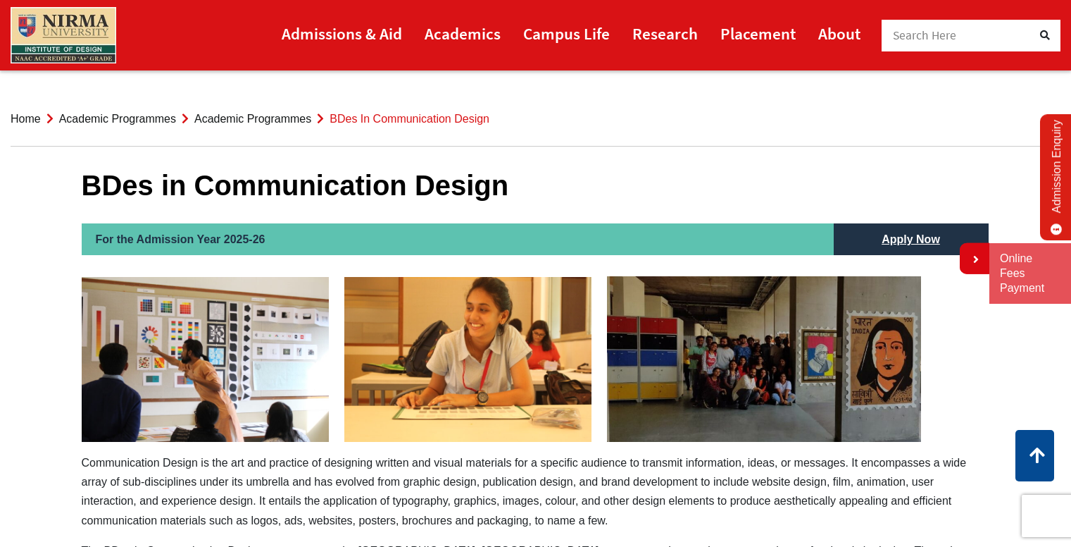 The height and width of the screenshot is (547, 1071). What do you see at coordinates (468, 359) in the screenshot?
I see `img: Communication-Design-1-300x200` at bounding box center [468, 359].